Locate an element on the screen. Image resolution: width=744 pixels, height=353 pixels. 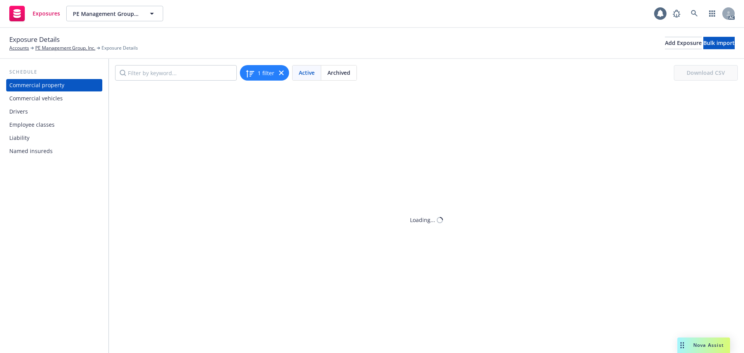
span: PE Management Group, Inc. is located at coordinates (106, 14).